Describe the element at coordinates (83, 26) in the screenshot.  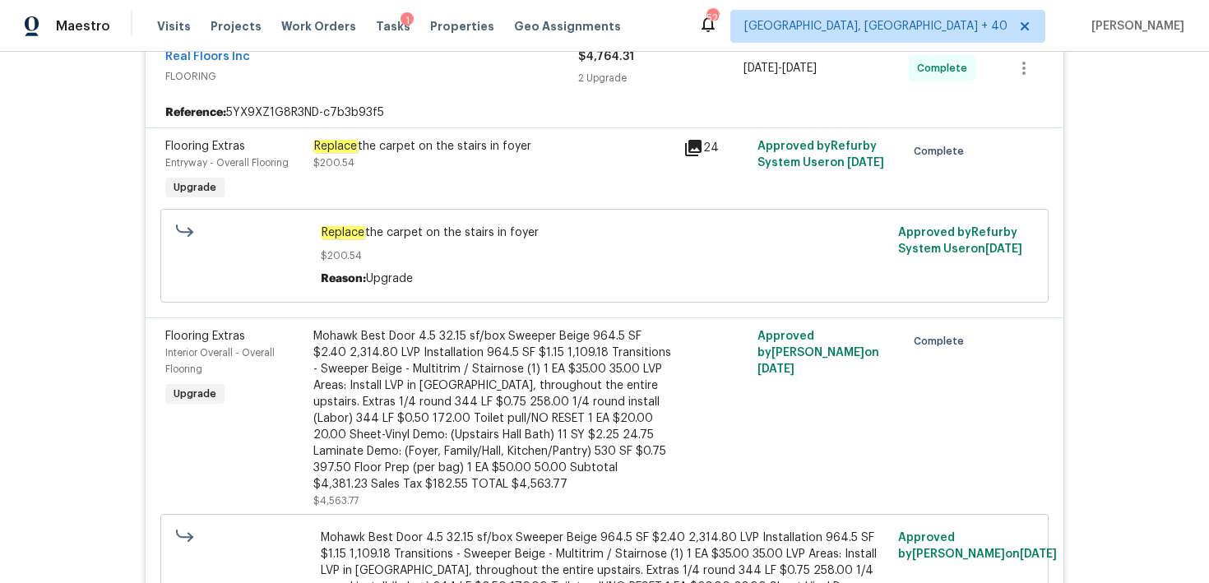
I see `span: Maestro` at that location.